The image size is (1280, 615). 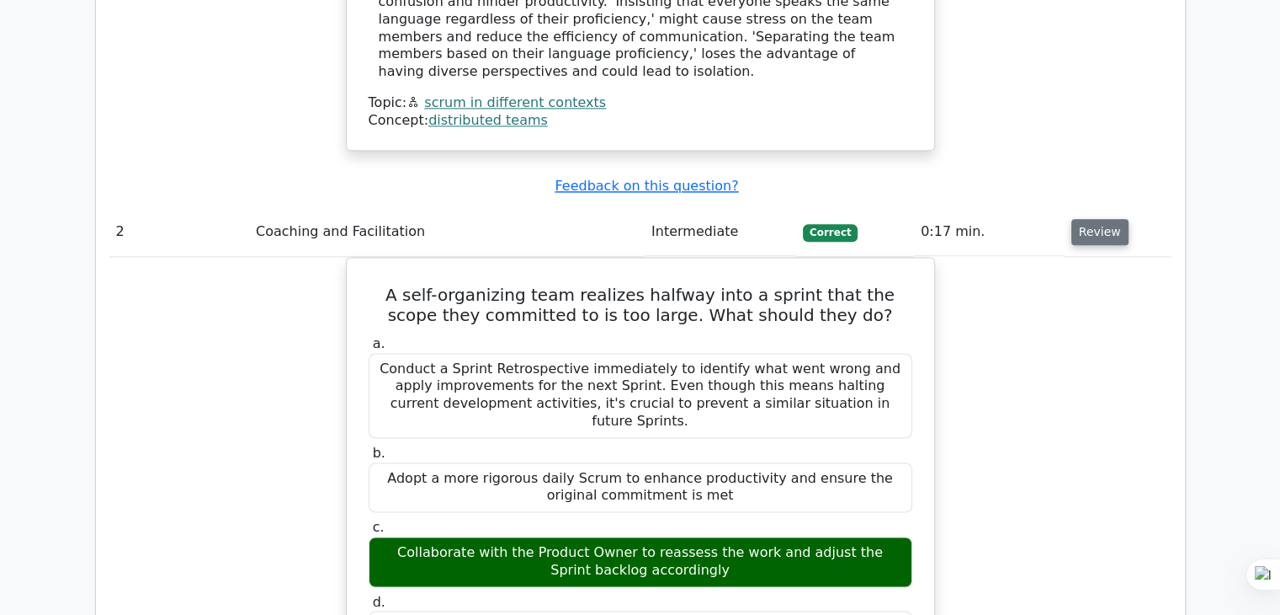 I want to click on div: Collaborate with the Product Owner to reassess the work and adjust the Sprint backlog accordingly, so click(x=641, y=562).